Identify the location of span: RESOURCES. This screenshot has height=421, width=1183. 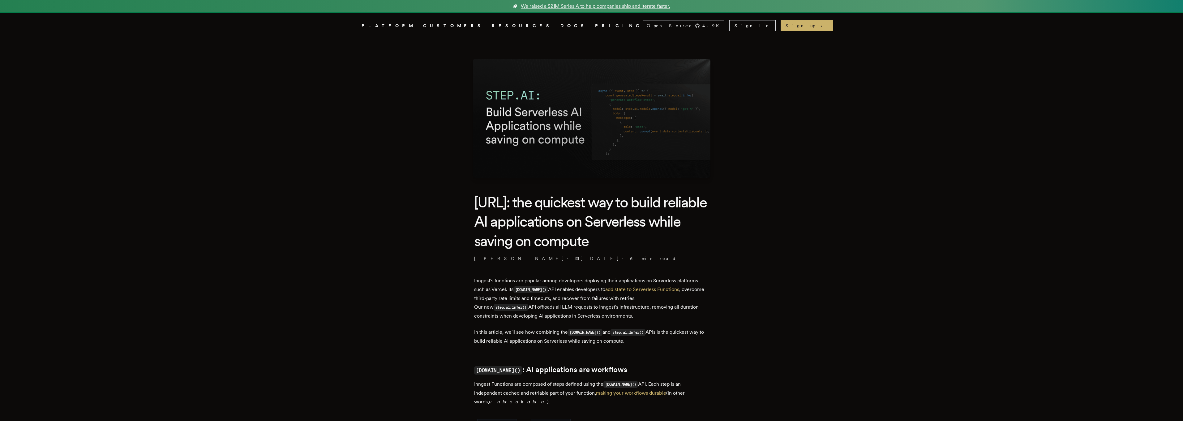
(523, 26).